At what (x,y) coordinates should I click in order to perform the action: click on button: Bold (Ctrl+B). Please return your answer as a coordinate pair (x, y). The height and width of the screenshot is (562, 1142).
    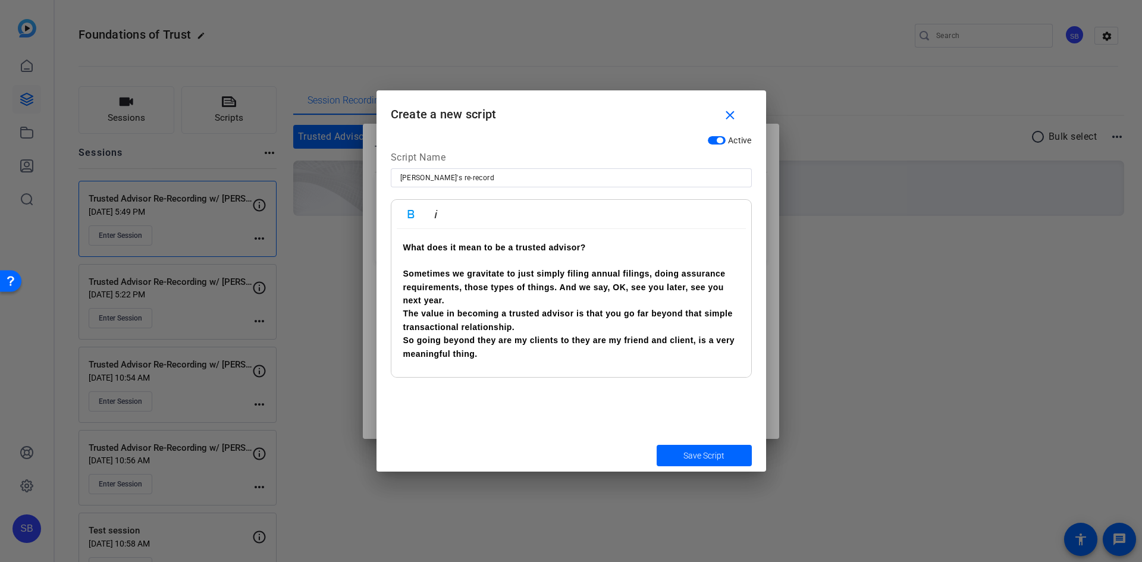
    Looking at the image, I should click on (411, 214).